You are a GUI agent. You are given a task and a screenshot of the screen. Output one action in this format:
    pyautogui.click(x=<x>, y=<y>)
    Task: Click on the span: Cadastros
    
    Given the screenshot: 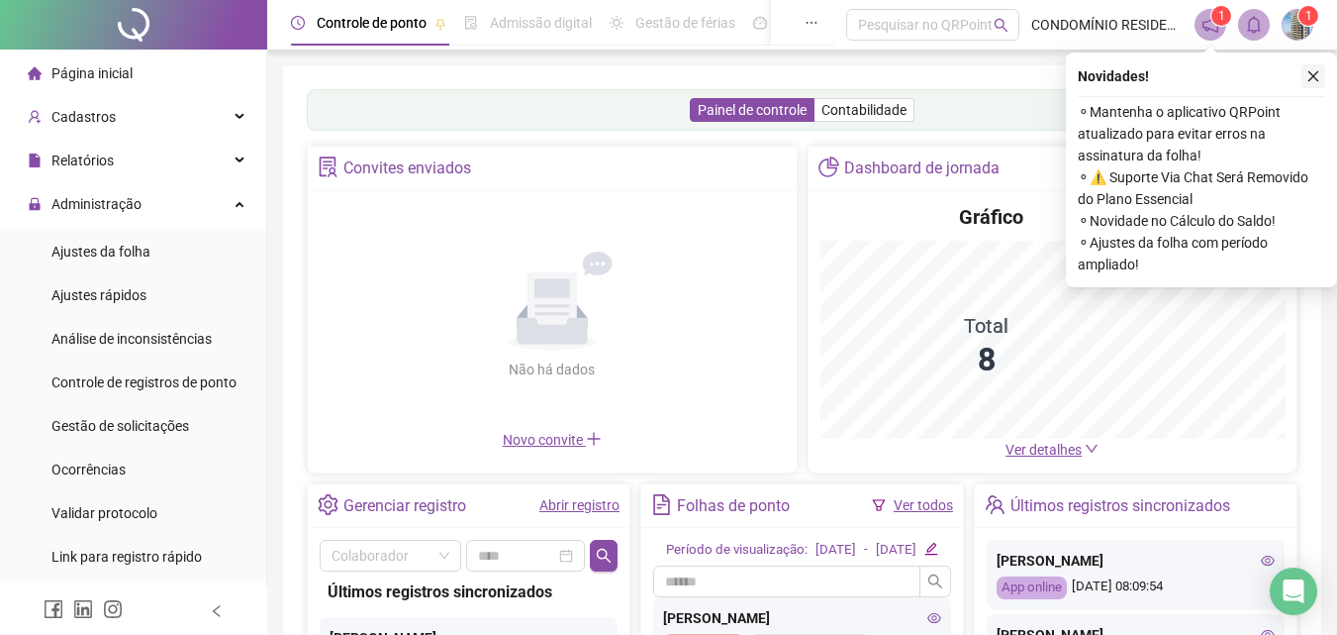 What is the action you would take?
    pyautogui.click(x=83, y=117)
    